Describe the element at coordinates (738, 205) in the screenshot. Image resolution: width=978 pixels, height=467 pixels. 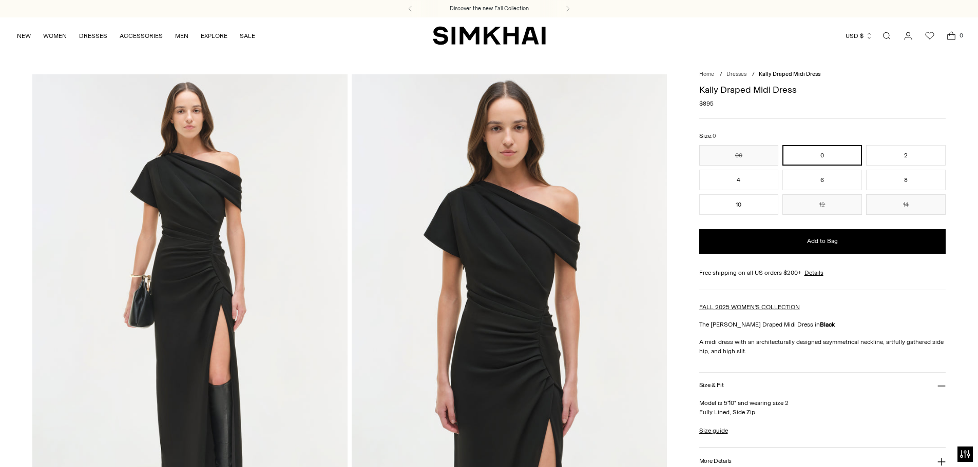
I see `button: 10` at that location.